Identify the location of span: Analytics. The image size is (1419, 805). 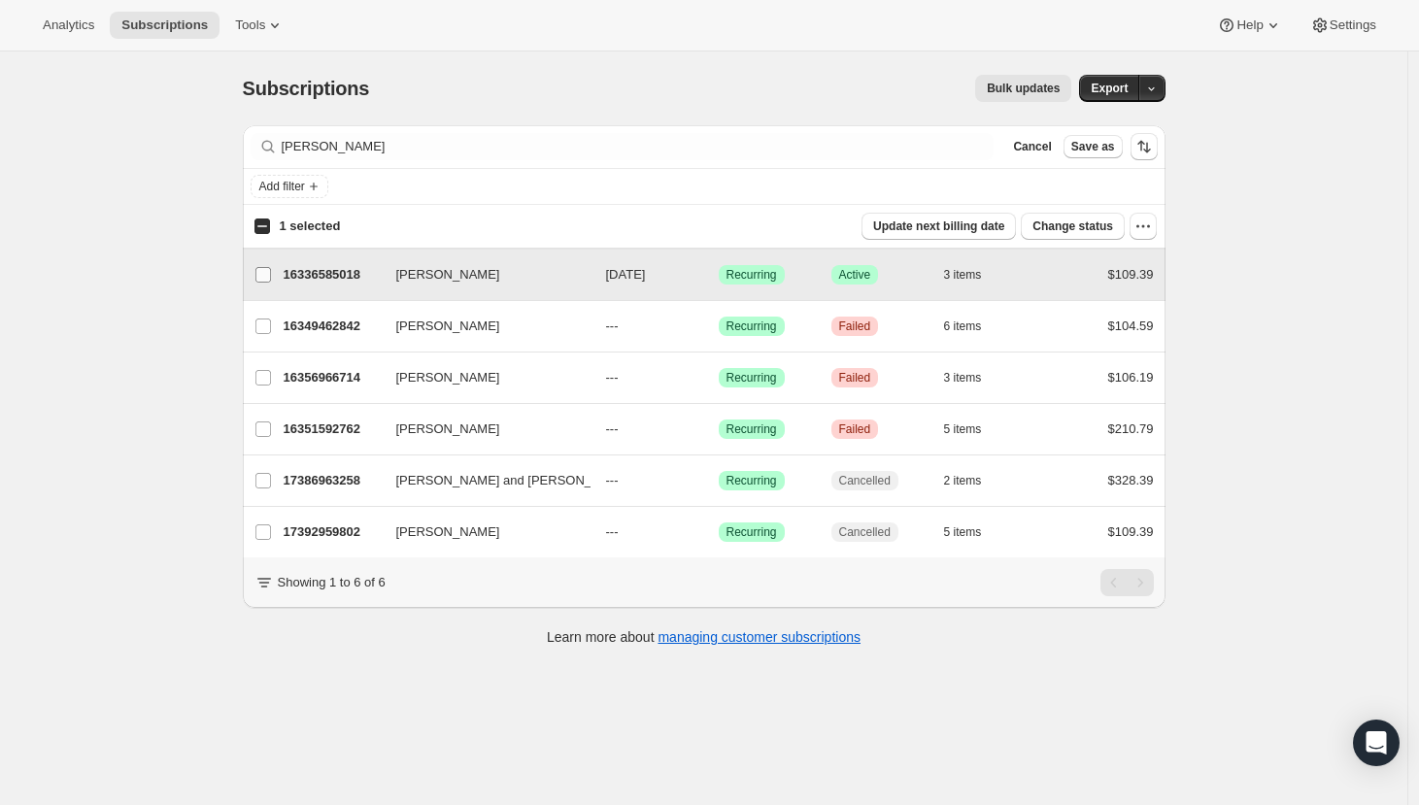
(68, 25).